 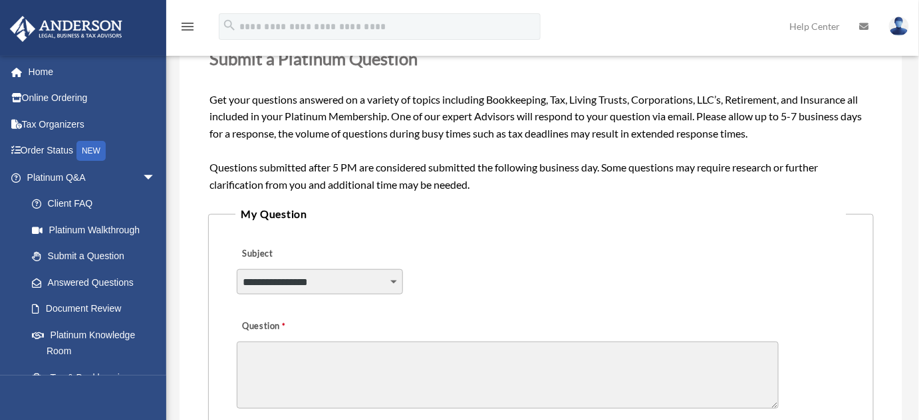 I want to click on a: Submit a Question, so click(x=94, y=257).